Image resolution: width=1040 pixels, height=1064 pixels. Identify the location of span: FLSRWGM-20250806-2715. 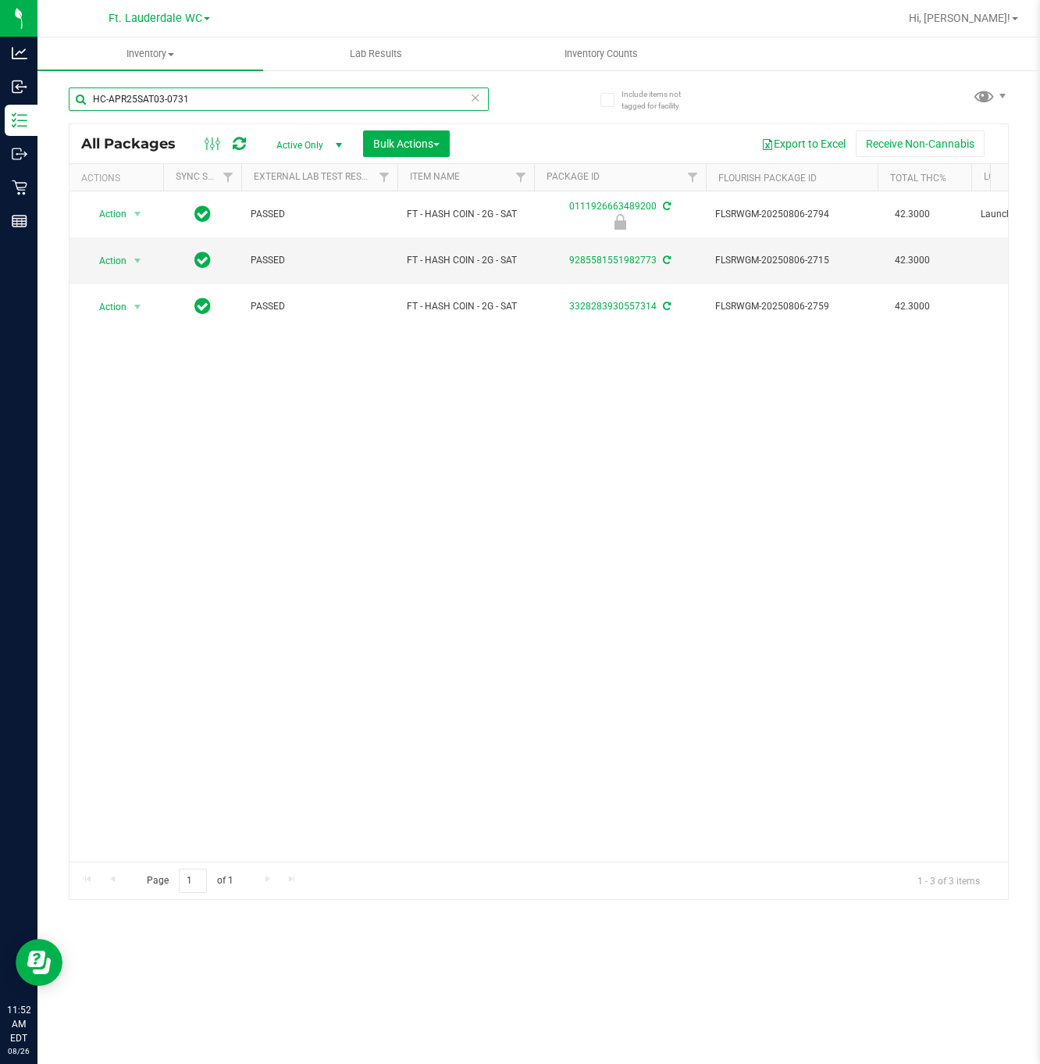
(792, 260).